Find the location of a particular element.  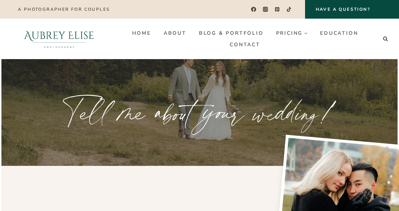

a: Home is located at coordinates (142, 33).